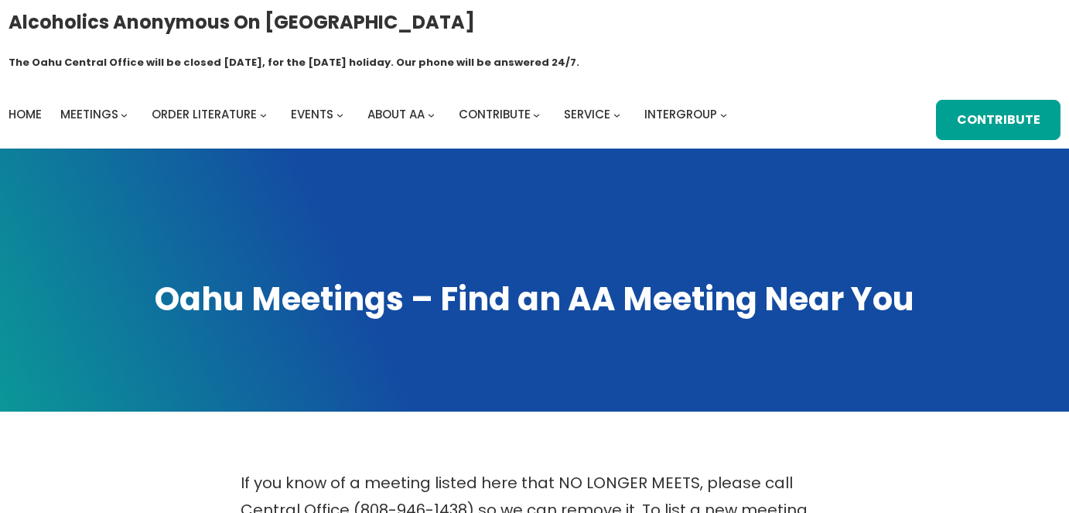 This screenshot has height=513, width=1069. I want to click on button: About AA submenu, so click(431, 114).